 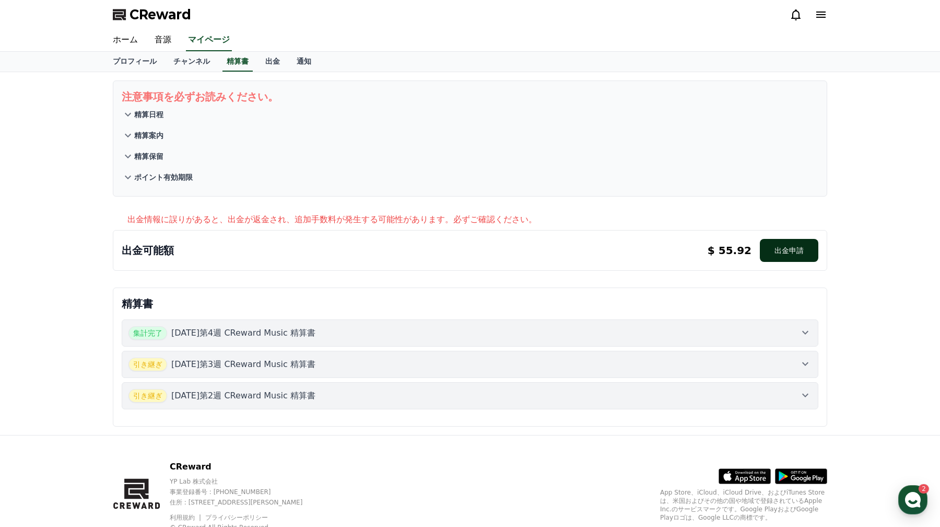 I want to click on button: 精算日程, so click(x=470, y=114).